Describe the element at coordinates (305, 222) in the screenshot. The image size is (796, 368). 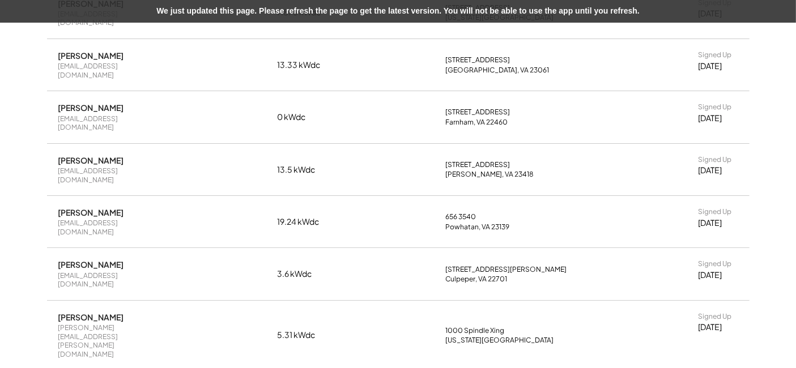
I see `div: 19.24 kWdc` at that location.